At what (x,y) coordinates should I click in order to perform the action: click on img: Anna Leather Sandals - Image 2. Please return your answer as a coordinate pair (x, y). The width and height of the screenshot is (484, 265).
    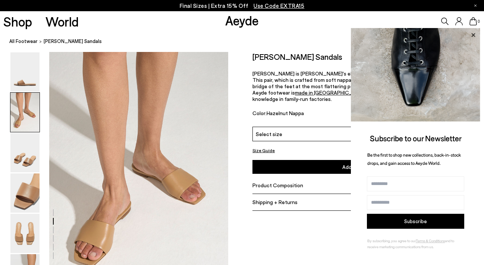
    Looking at the image, I should click on (25, 112).